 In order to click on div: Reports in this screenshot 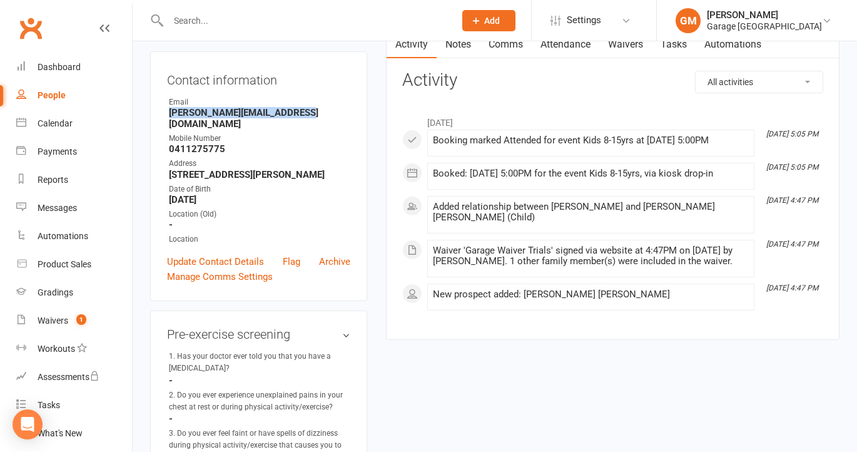, I will do `click(53, 180)`.